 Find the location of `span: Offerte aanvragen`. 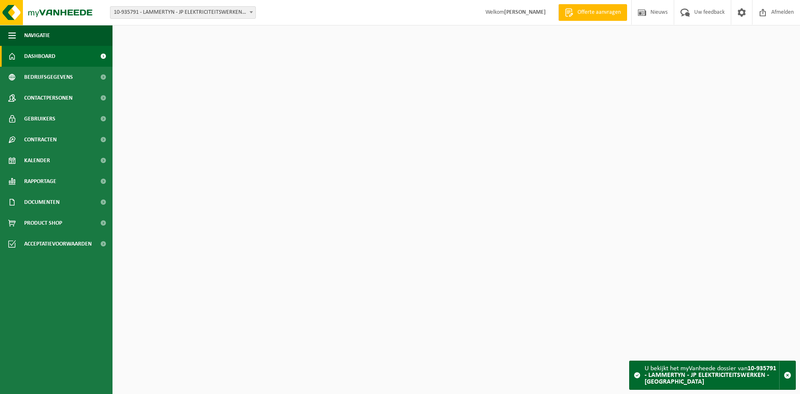

span: Offerte aanvragen is located at coordinates (599, 12).